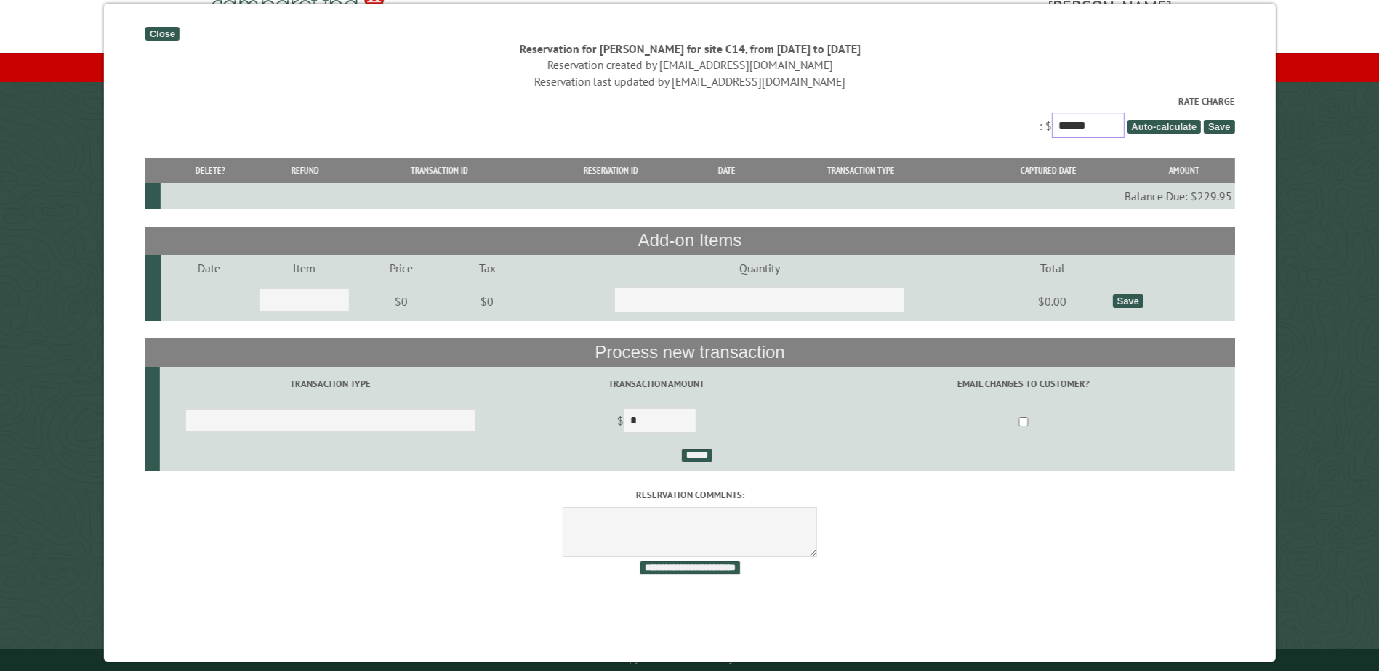 Image resolution: width=1379 pixels, height=671 pixels. What do you see at coordinates (610, 170) in the screenshot?
I see `th: Reservation ID` at bounding box center [610, 170].